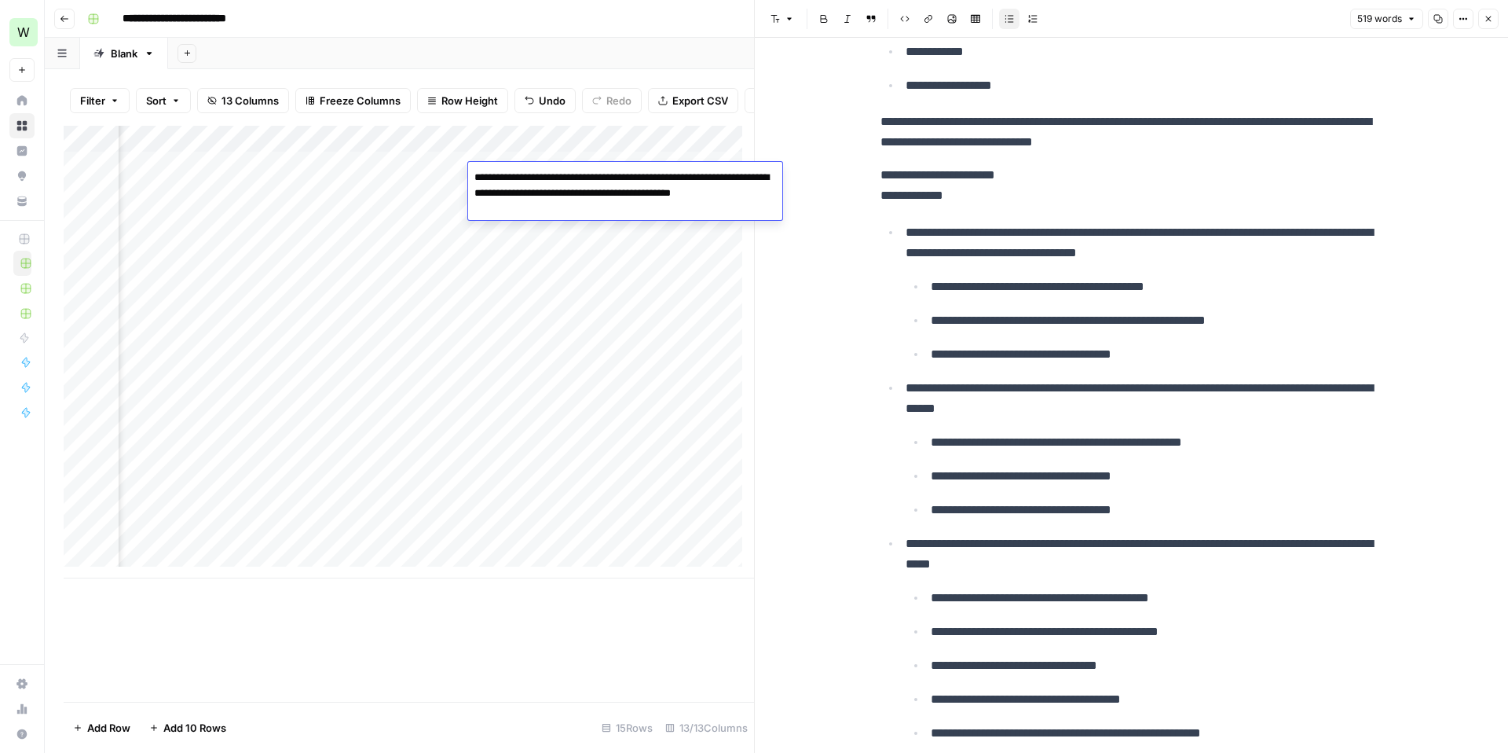 The width and height of the screenshot is (1508, 753). I want to click on button: Filter, so click(100, 101).